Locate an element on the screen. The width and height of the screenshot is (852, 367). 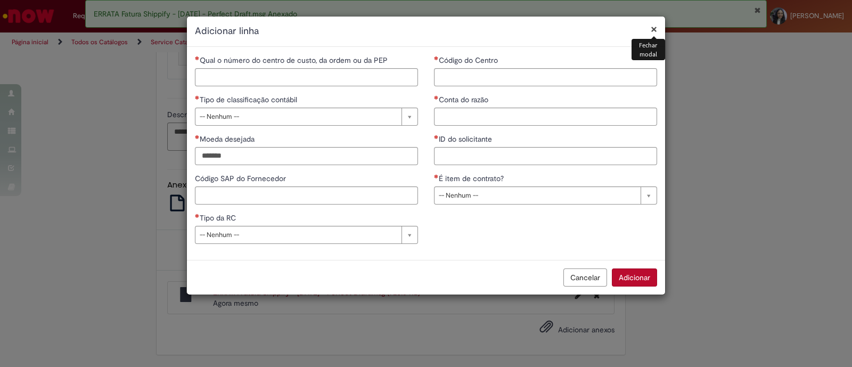
input: ID do solicitante is located at coordinates (545, 156).